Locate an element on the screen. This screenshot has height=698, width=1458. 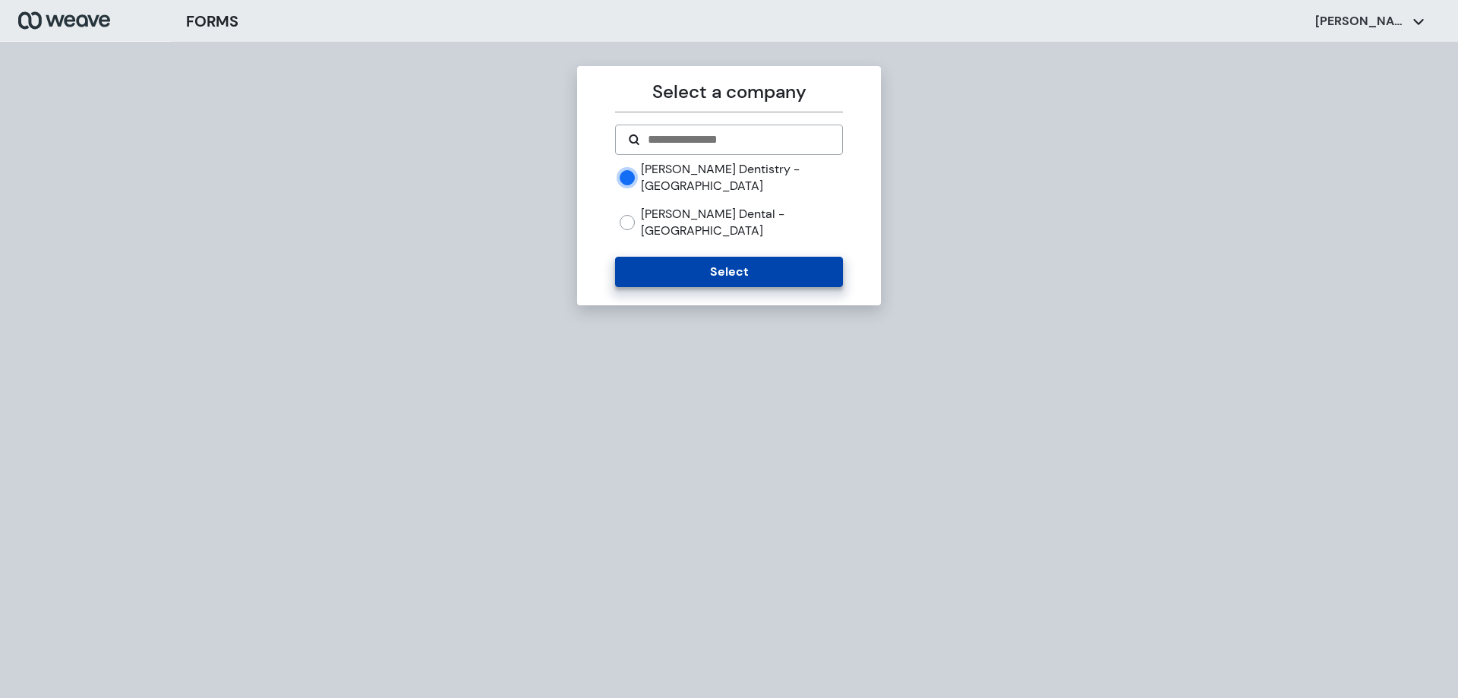
h3: FORMS is located at coordinates (212, 21).